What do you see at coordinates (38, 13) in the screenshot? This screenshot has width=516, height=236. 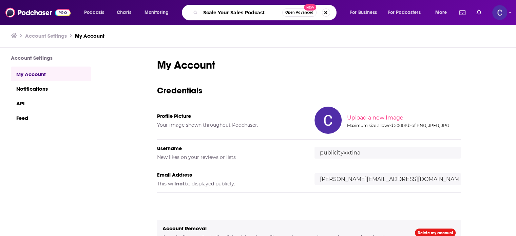 I see `img: Podchaser - Follow, Share and Rate Podcasts` at bounding box center [38, 13].